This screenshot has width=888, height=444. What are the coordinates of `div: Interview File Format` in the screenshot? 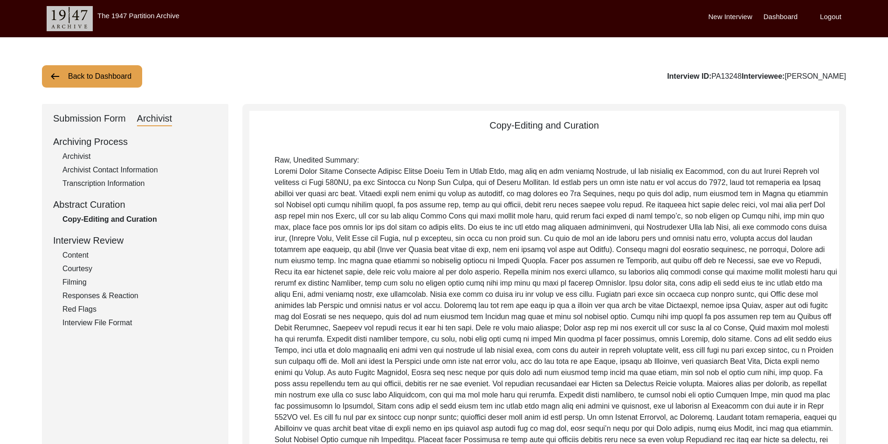 It's located at (140, 323).